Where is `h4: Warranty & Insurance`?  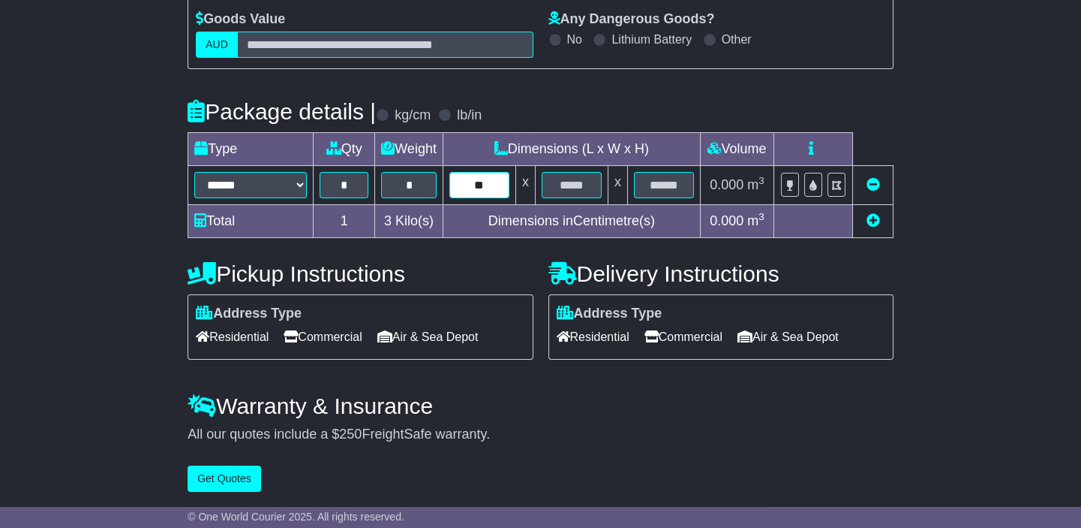
h4: Warranty & Insurance is located at coordinates (540, 405).